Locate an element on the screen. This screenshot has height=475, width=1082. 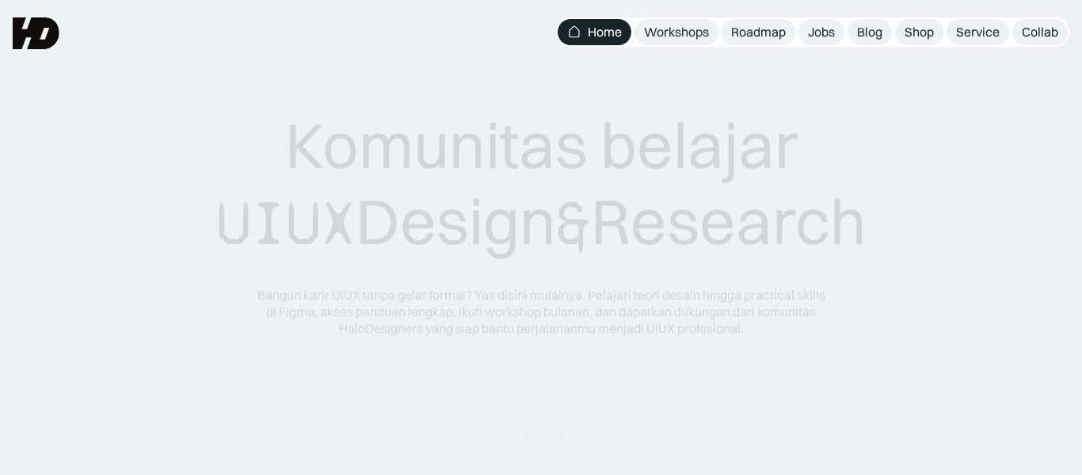
div: Shop is located at coordinates (919, 32).